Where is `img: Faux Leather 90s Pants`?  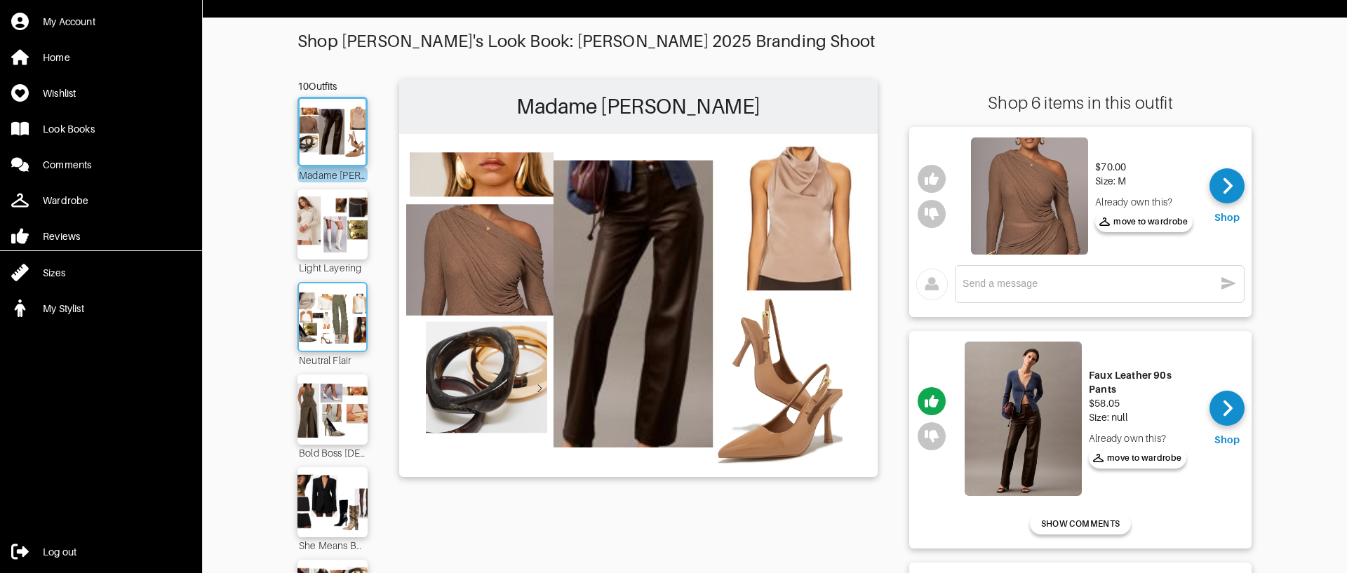
img: Faux Leather 90s Pants is located at coordinates (1023, 419).